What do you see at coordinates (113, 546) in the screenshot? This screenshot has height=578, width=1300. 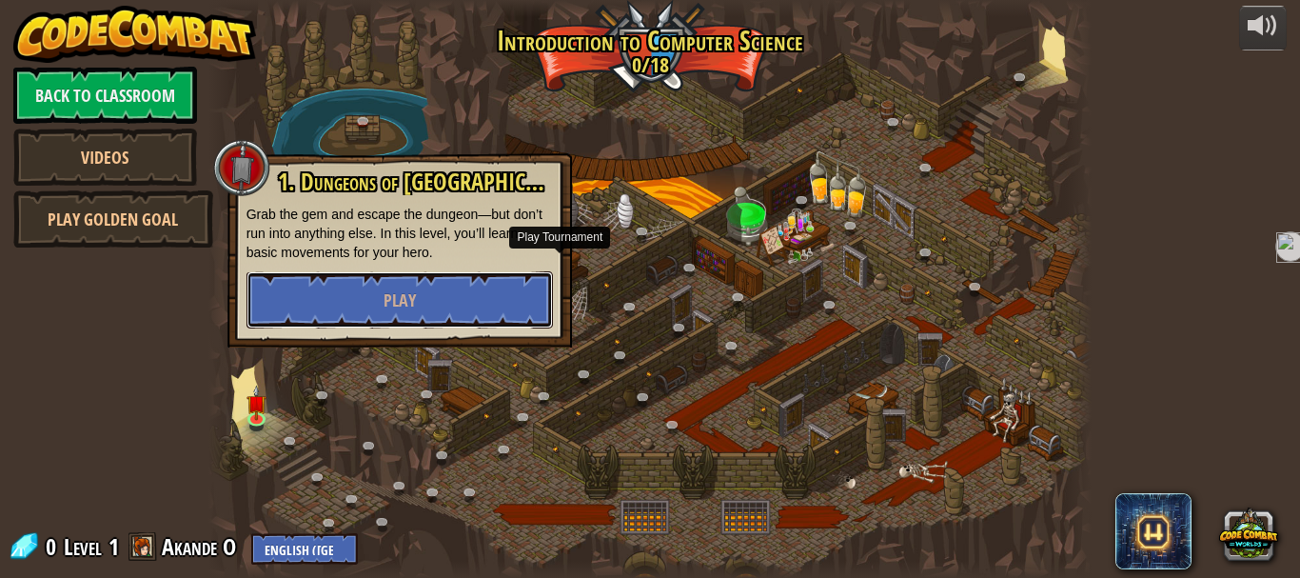 I see `span: 1` at bounding box center [113, 546].